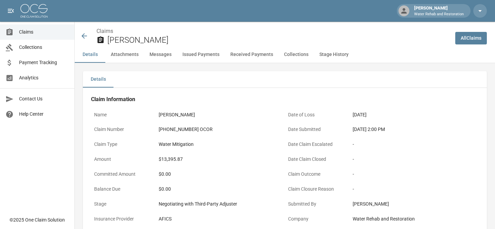 The height and width of the screenshot is (229, 495). What do you see at coordinates (220, 159) in the screenshot?
I see `div: $13,395.87` at bounding box center [220, 159].